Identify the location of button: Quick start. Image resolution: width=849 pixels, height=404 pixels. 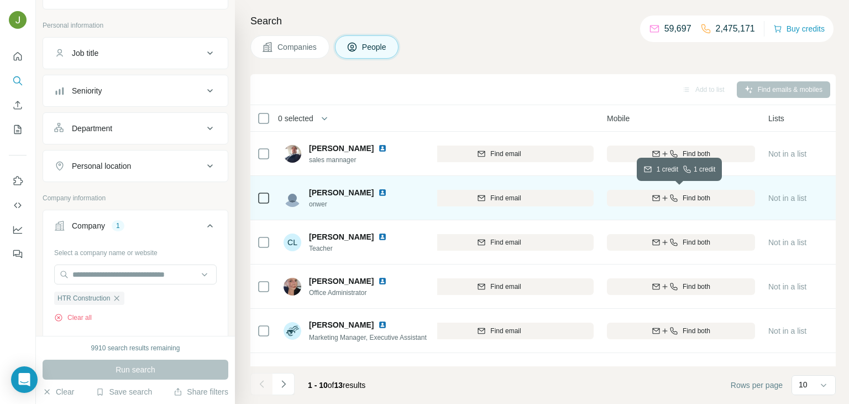
(18, 56).